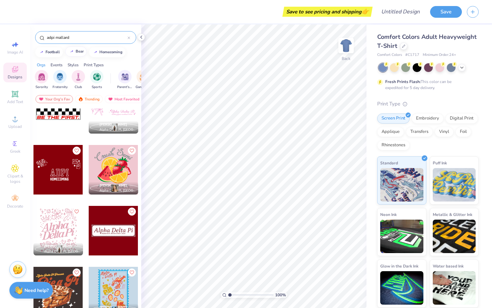  I want to click on div: filter for Game Day, so click(143, 80).